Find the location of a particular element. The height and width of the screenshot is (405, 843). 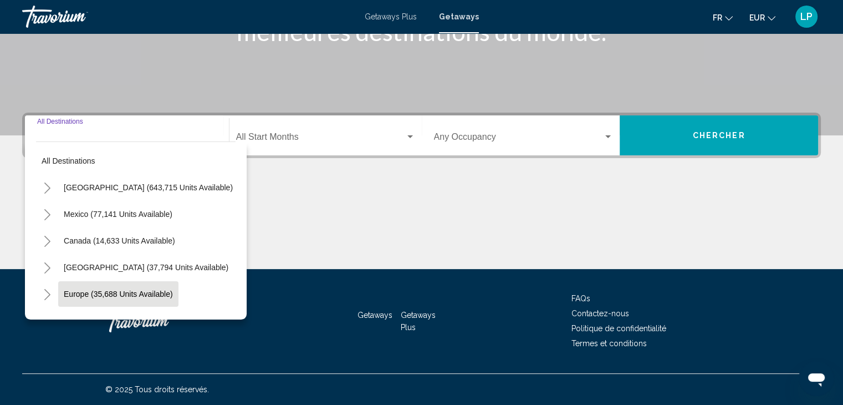

span: Mexico (77,141 units available) is located at coordinates (118, 214).